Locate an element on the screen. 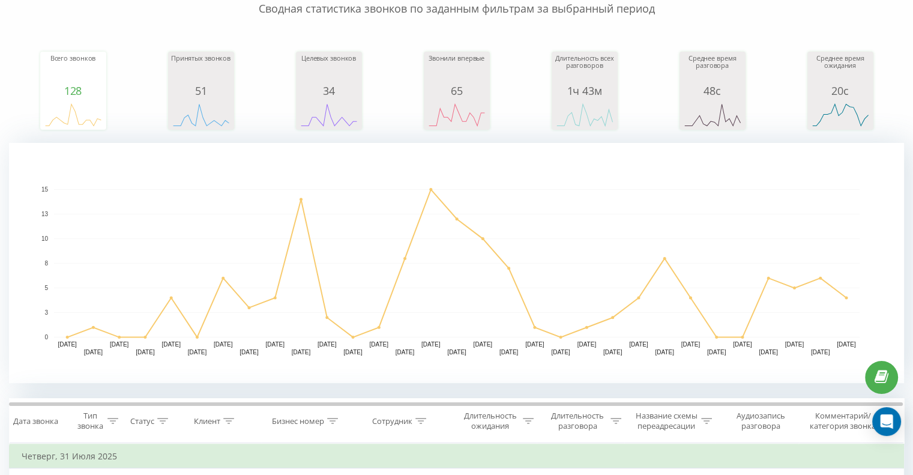 The image size is (913, 475). div: 1ч 43м is located at coordinates (585, 91).